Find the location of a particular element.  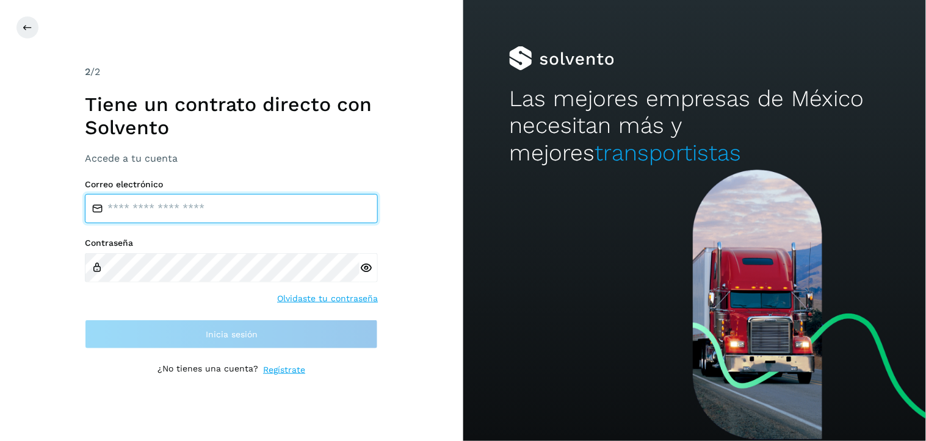

h1: Tiene un contrato directo con Solvento is located at coordinates (231, 116).